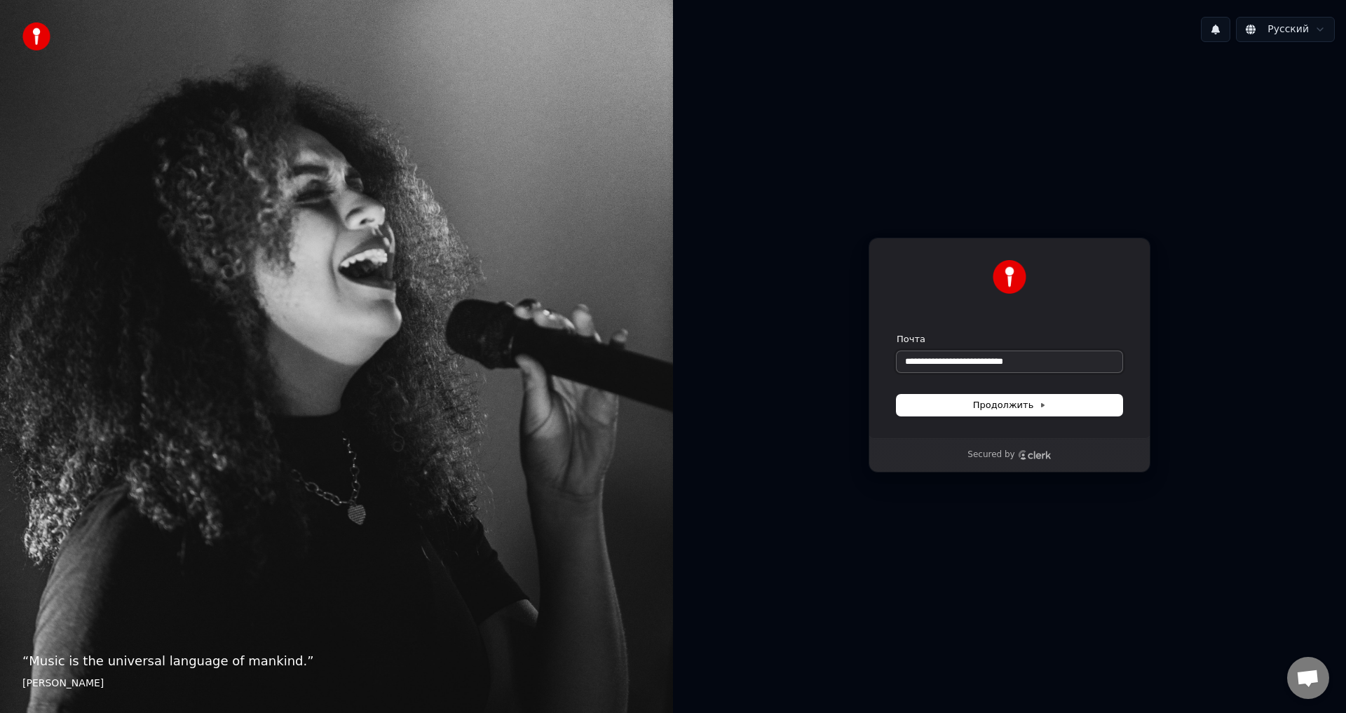  I want to click on a: Открытый чат, so click(1308, 678).